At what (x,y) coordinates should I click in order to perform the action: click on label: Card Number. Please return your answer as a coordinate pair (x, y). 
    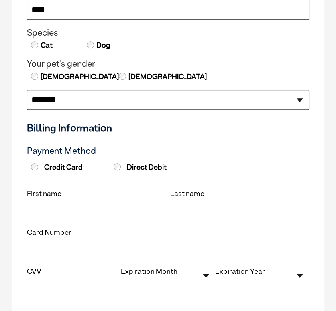
    Looking at the image, I should click on (49, 232).